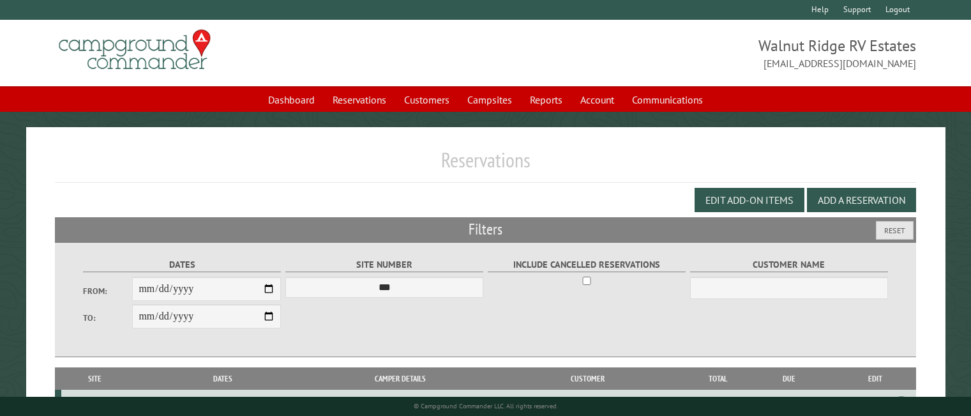 Image resolution: width=971 pixels, height=416 pixels. Describe the element at coordinates (490, 100) in the screenshot. I see `a: Campsites` at that location.